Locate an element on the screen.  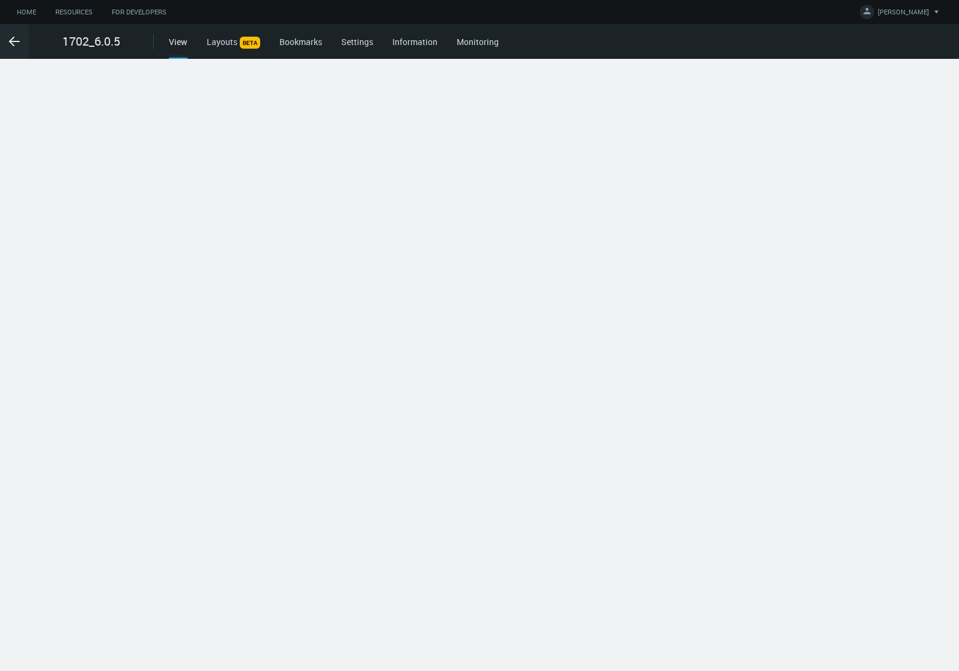
span: BETA is located at coordinates (250, 43).